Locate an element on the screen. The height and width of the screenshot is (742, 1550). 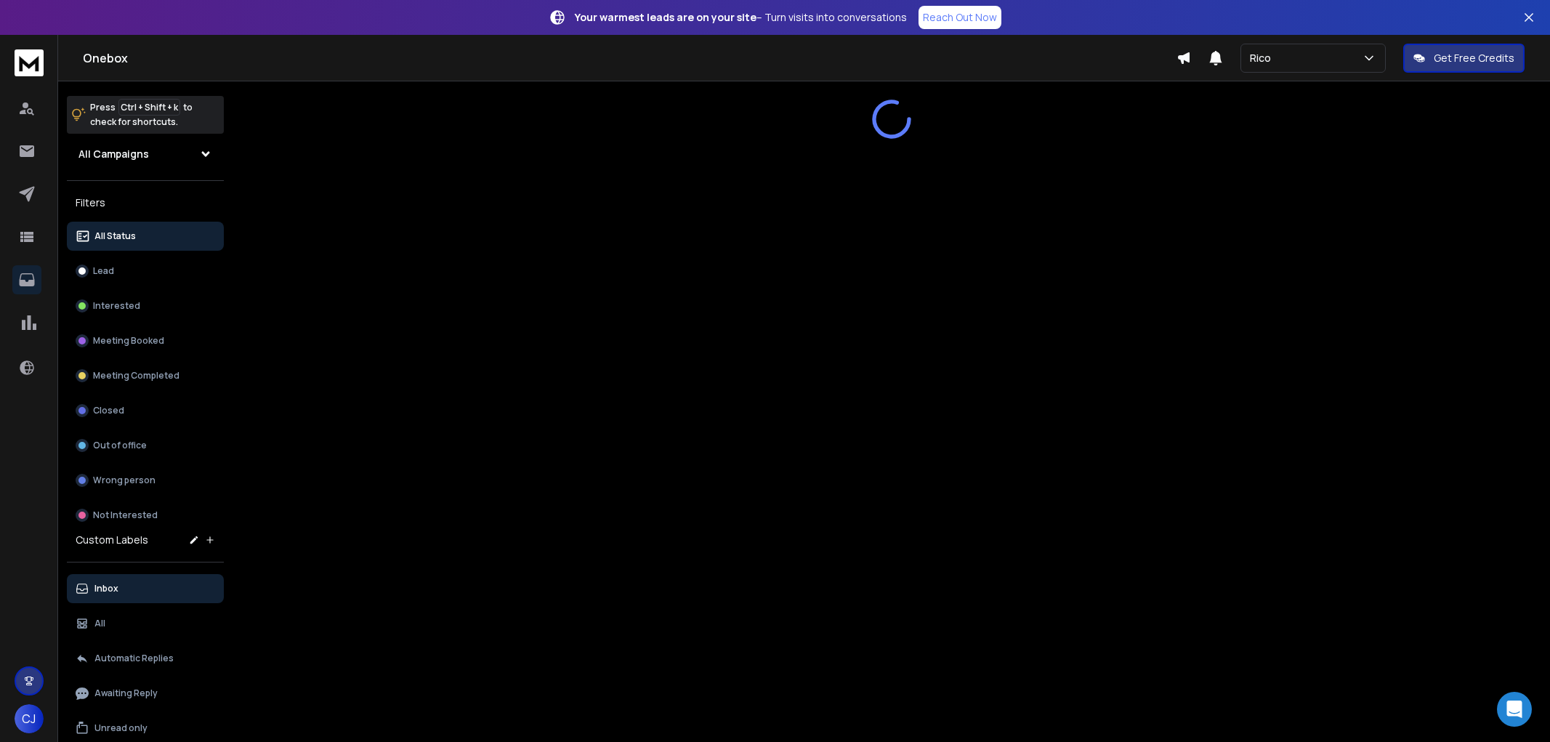
p: Press to check for shortcuts. is located at coordinates (141, 115).